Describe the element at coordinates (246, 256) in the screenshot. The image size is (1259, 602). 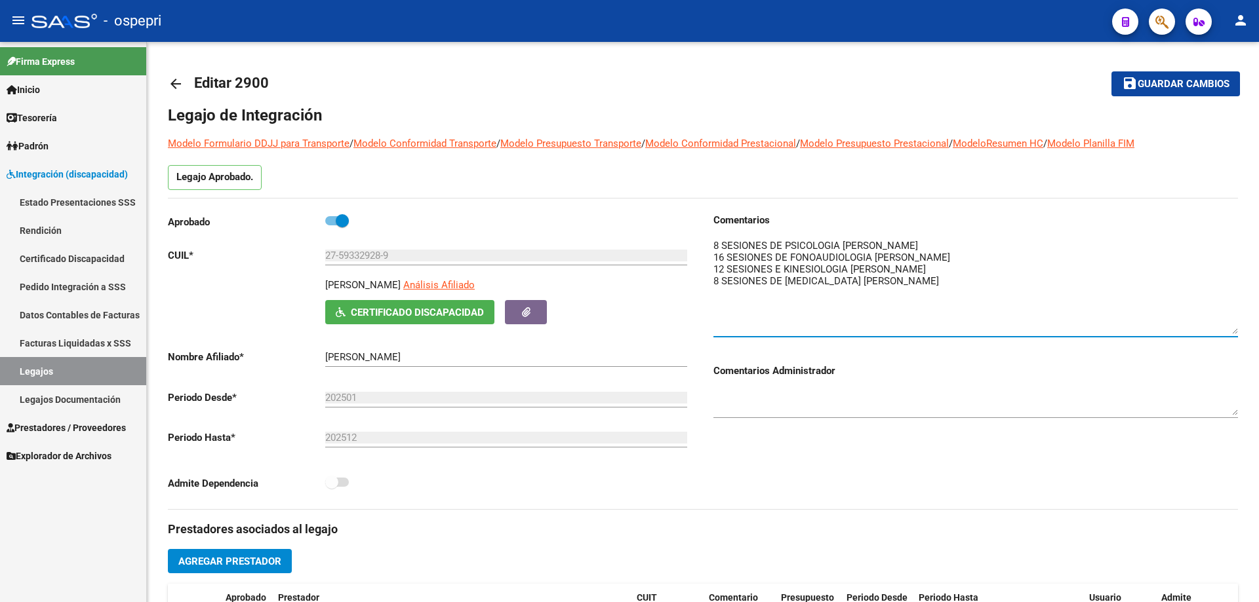
I see `p: CUIL` at that location.